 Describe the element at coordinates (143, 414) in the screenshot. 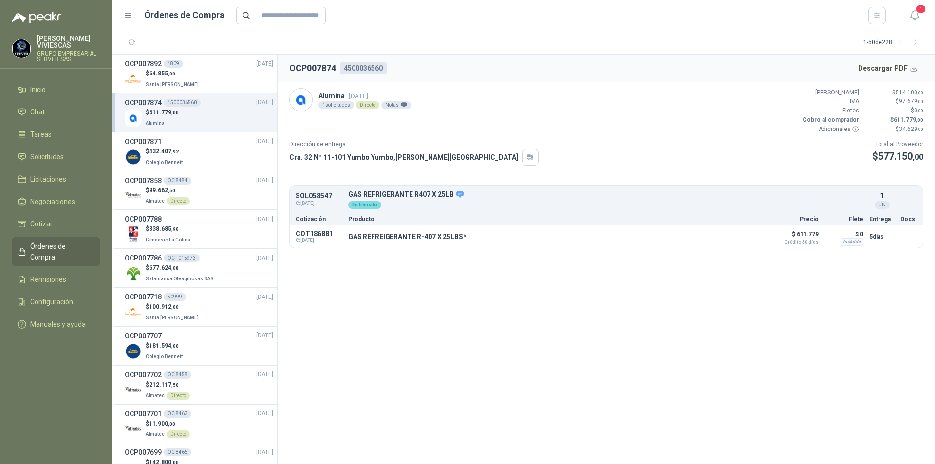

I see `h3: OCP007701` at that location.